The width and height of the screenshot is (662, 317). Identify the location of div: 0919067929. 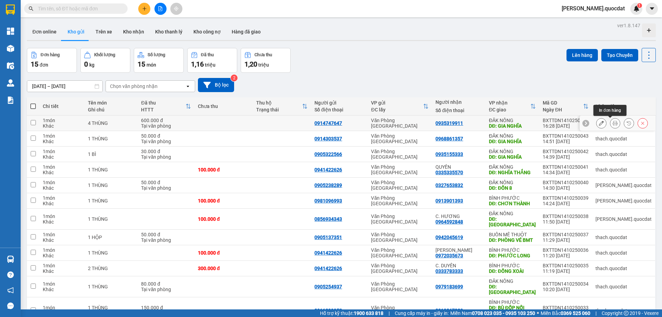
(449, 310).